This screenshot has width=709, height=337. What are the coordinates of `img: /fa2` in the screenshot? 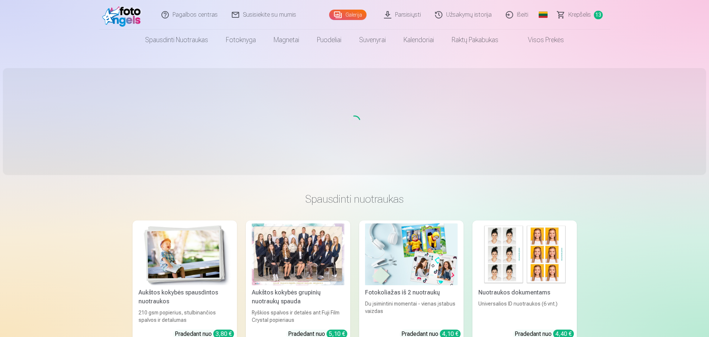 It's located at (123, 15).